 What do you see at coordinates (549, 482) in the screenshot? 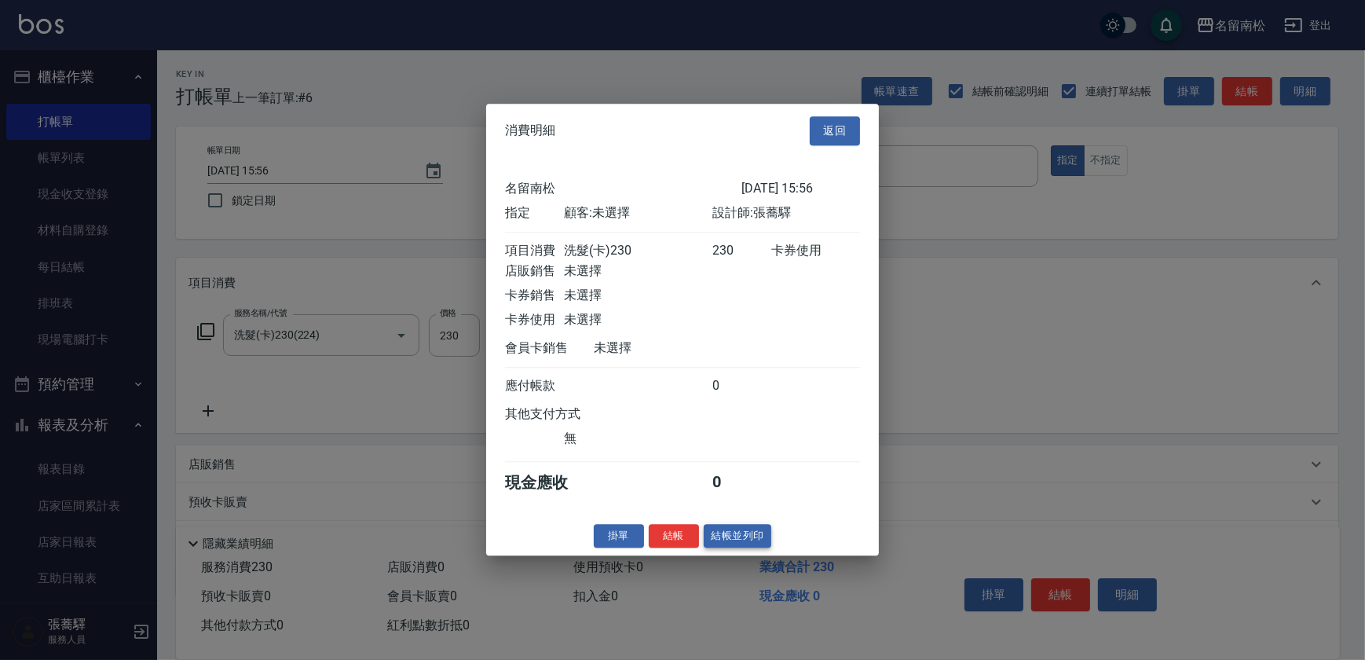
I see `div: 現金應收` at bounding box center [549, 482].